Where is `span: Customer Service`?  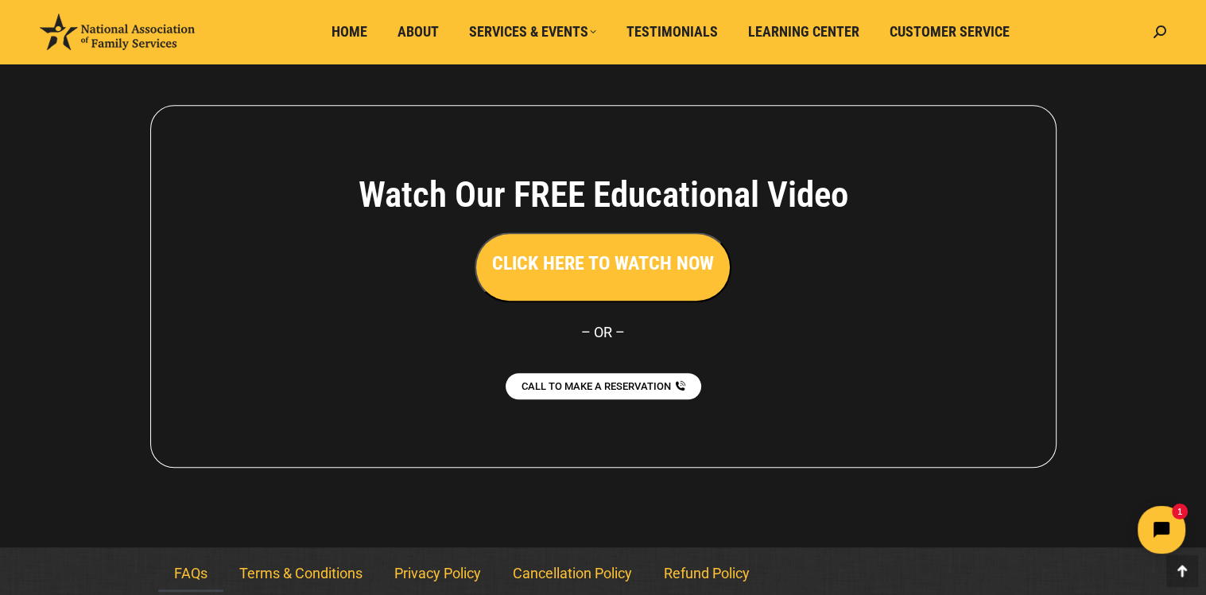 span: Customer Service is located at coordinates (949, 32).